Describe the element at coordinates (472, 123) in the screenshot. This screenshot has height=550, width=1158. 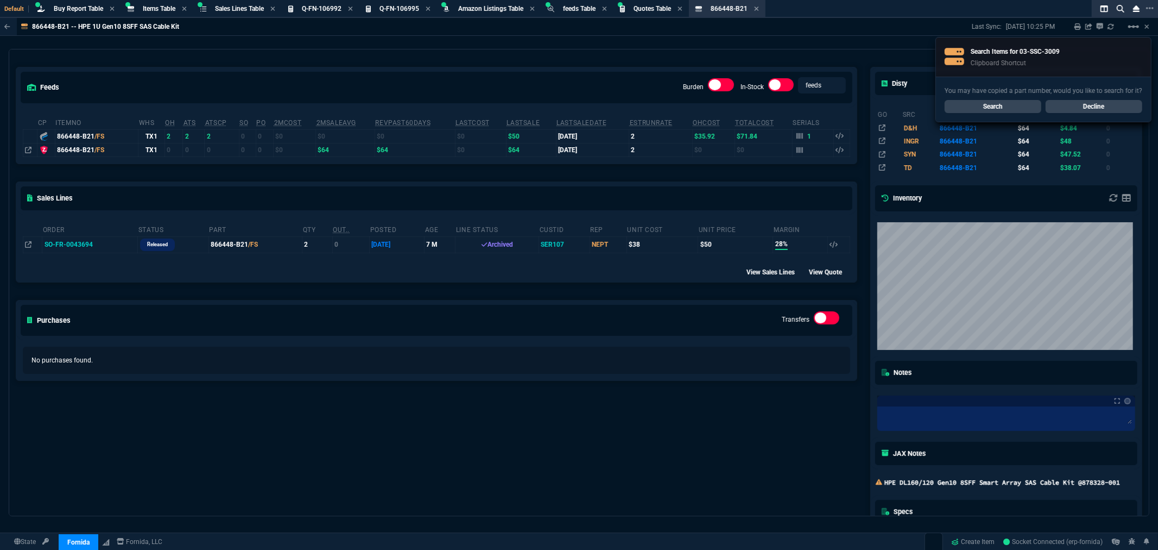
I see `abbr: The last purchase cost from PO Order` at that location.